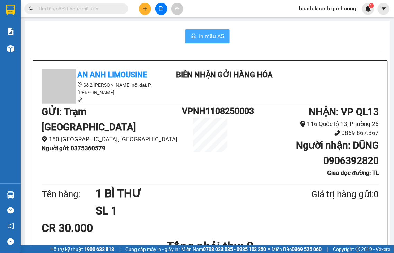 This screenshot has width=394, height=253. Describe the element at coordinates (145, 9) in the screenshot. I see `span: plus` at that location.